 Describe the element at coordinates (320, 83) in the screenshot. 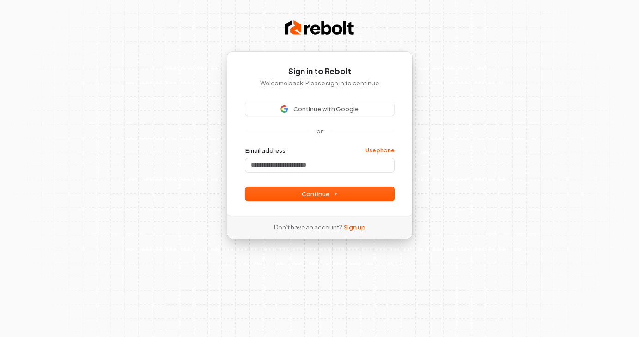

I see `p: Welcome back! Please sign in to continue` at that location.